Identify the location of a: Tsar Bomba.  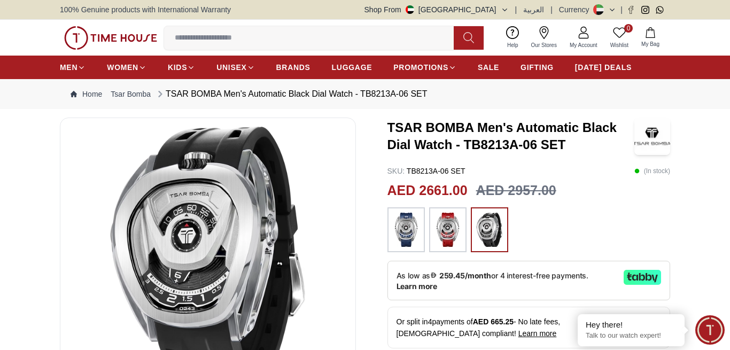
(130, 94).